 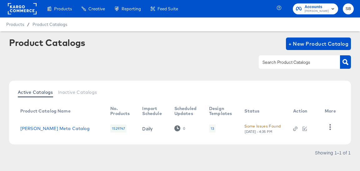 What do you see at coordinates (168, 9) in the screenshot?
I see `span: Feed Suite` at bounding box center [168, 9].